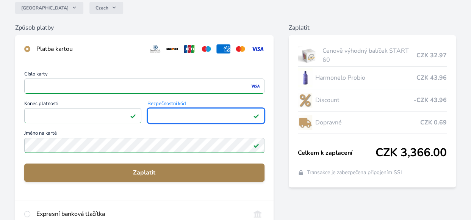 This screenshot has height=220, width=471. What do you see at coordinates (240, 49) in the screenshot?
I see `img: mc.svg` at bounding box center [240, 49].